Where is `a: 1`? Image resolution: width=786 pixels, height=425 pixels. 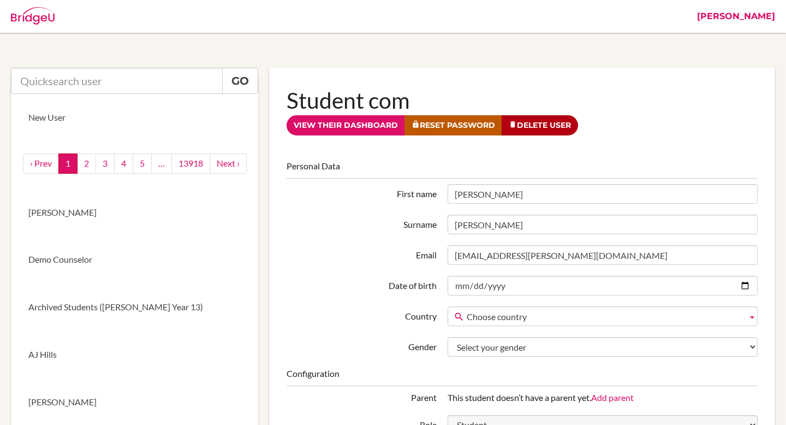
a: 1 is located at coordinates (68, 163).